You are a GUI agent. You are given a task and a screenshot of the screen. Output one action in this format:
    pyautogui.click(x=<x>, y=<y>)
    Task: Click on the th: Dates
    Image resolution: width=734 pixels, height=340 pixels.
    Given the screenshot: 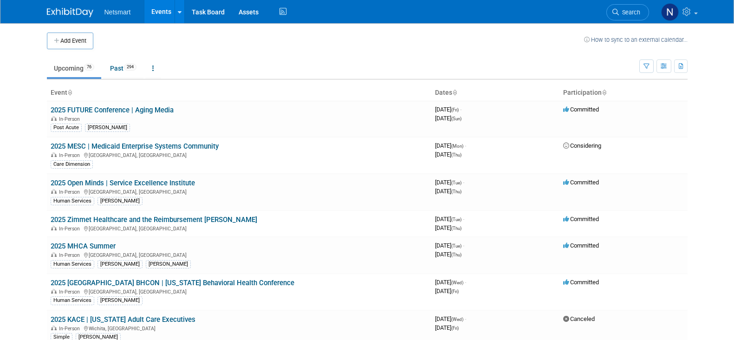 What is the action you would take?
    pyautogui.click(x=496, y=93)
    